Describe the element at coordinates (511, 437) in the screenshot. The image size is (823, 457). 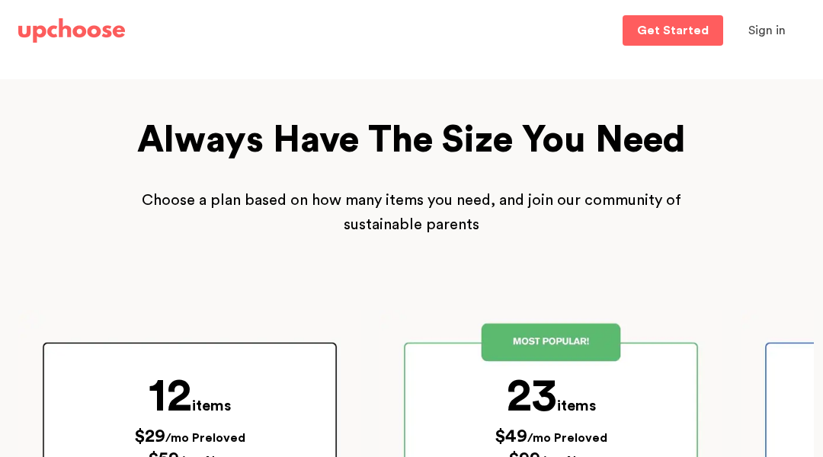
I see `span: $49` at that location.